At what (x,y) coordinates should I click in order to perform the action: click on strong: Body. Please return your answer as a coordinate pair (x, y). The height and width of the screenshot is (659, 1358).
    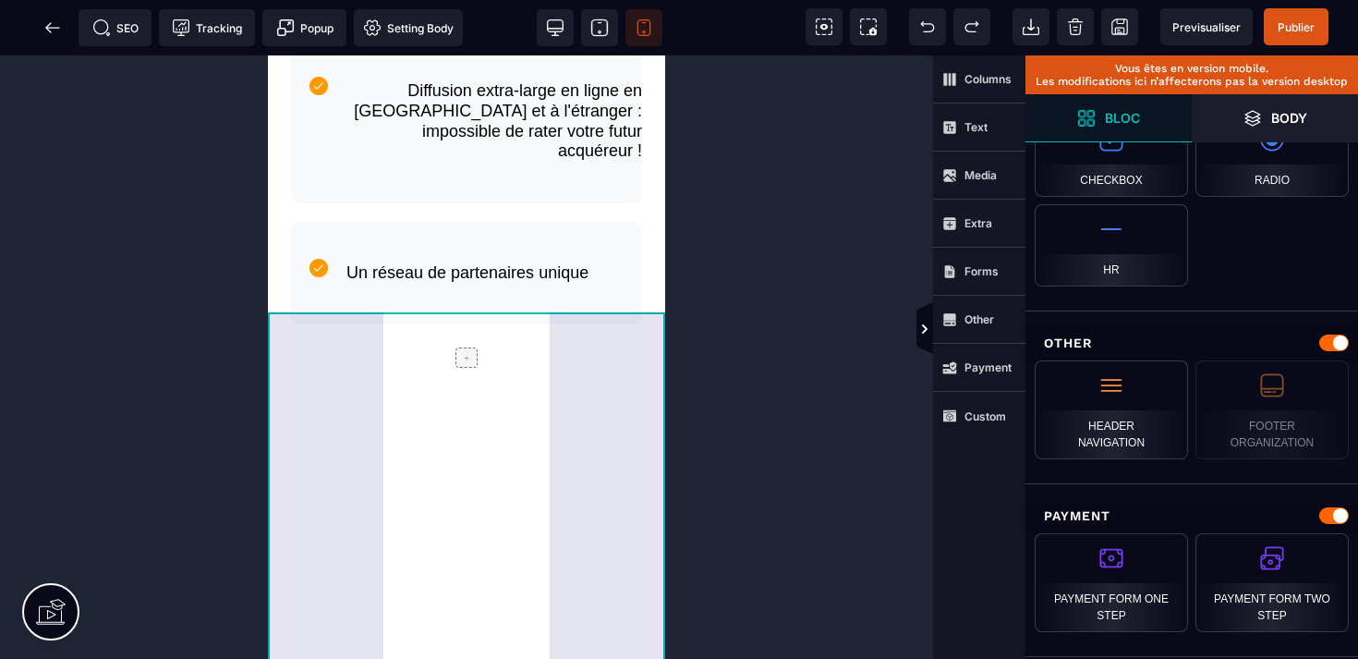
    Looking at the image, I should click on (1289, 117).